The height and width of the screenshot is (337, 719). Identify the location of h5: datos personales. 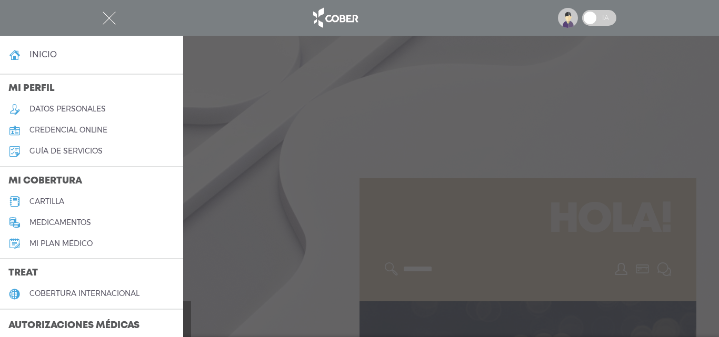
(67, 109).